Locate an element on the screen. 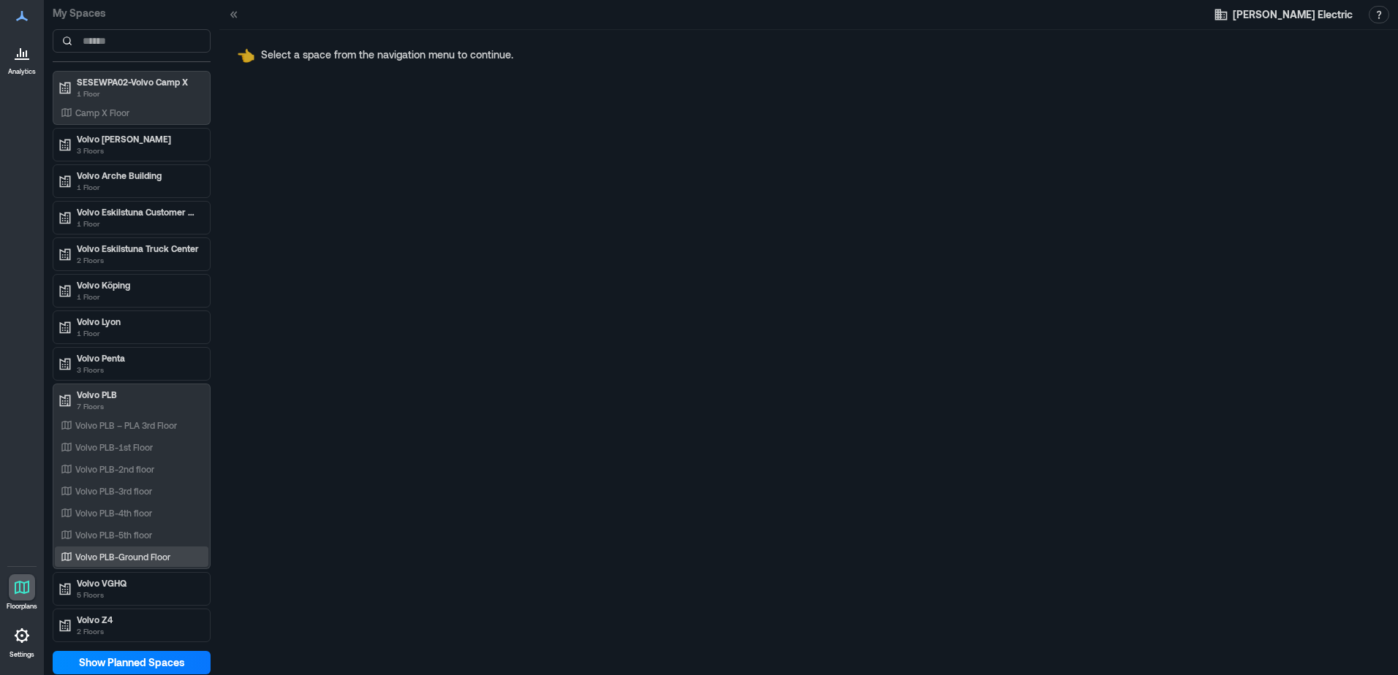 The height and width of the screenshot is (675, 1398). p: Volvo Lyon is located at coordinates (138, 322).